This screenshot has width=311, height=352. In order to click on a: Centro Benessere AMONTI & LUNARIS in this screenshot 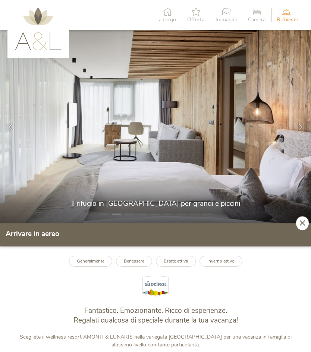, I will do `click(38, 29)`.